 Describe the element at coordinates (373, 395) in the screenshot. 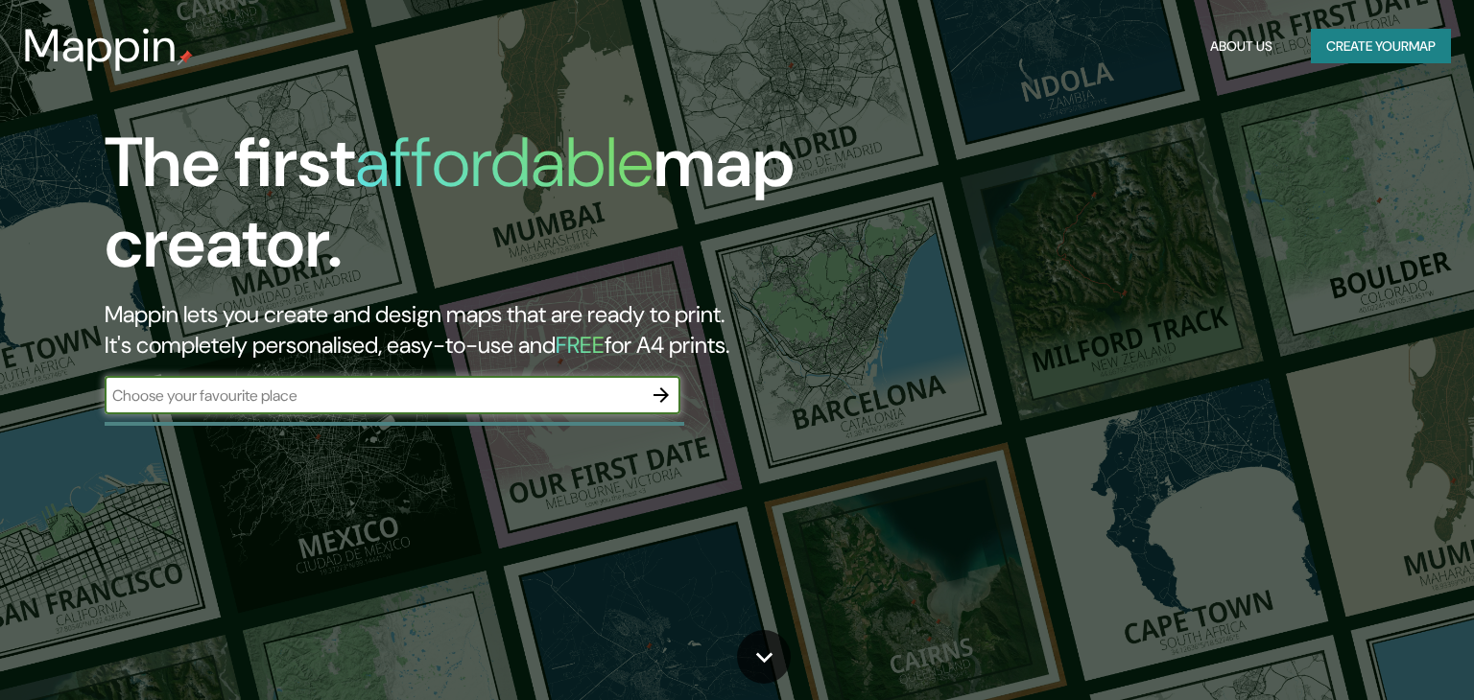

I see `input: Choose your favourite place` at that location.